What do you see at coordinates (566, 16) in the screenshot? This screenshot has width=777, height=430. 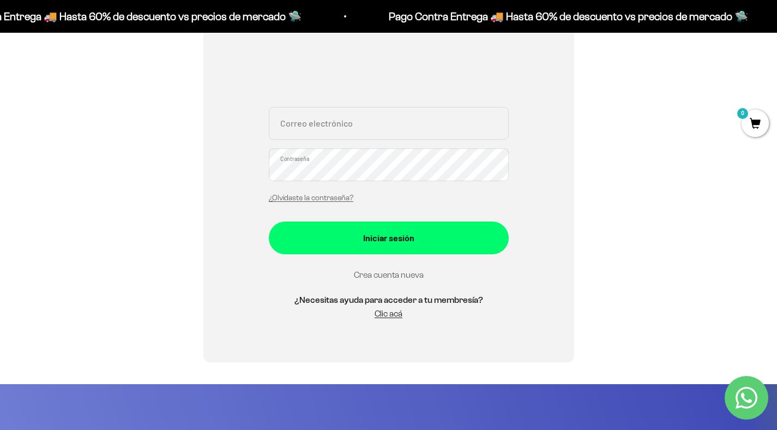 I see `p: Pago Contra Entrega 🚚 Hasta 60% de descuento vs precios de mercado 🛸` at bounding box center [566, 16].